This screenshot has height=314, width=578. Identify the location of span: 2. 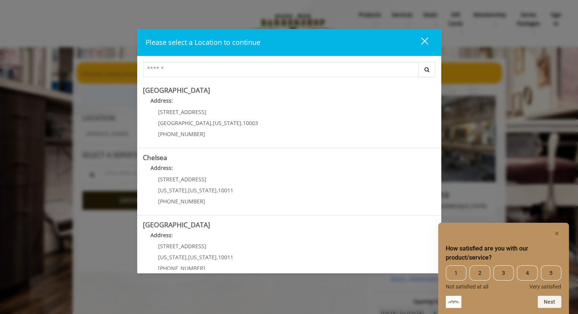
(480, 273).